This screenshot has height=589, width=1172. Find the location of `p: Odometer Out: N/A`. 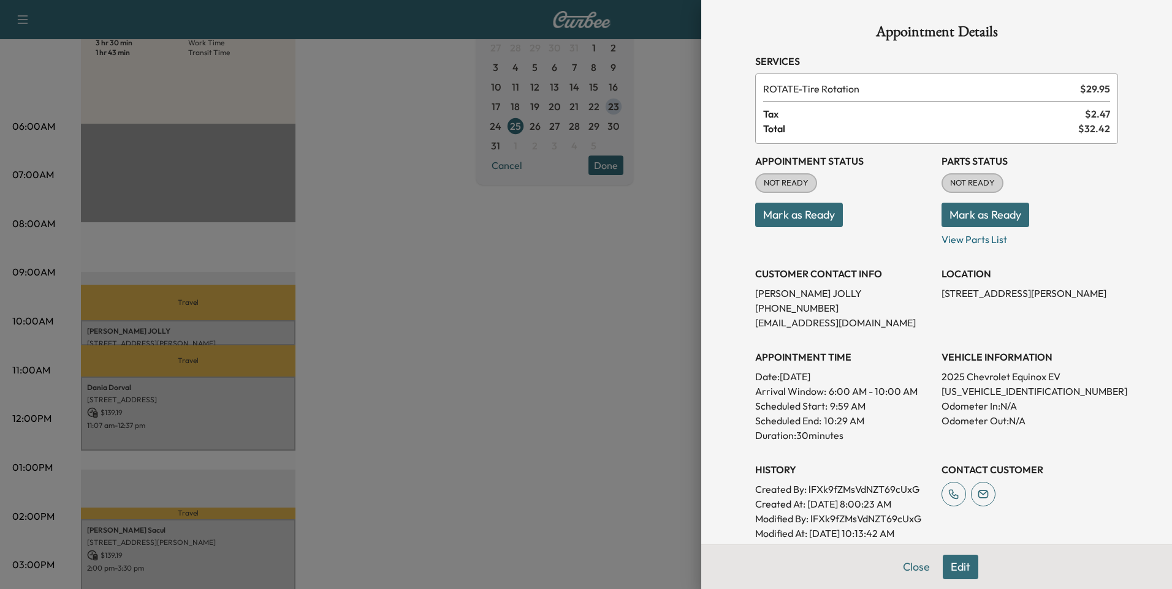

p: Odometer Out: N/A is located at coordinates (1029, 421).